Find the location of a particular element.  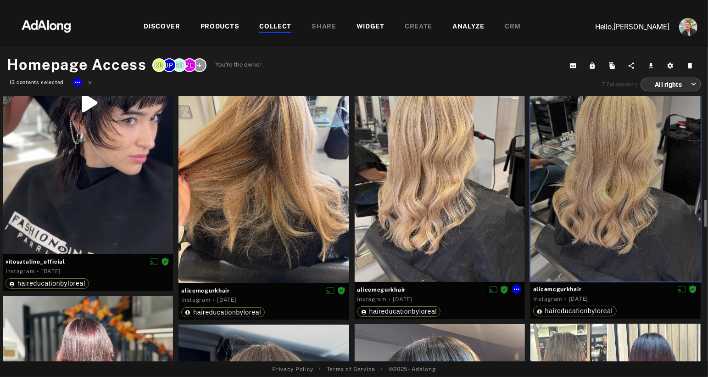

div: PRODUCTS is located at coordinates (220, 27).